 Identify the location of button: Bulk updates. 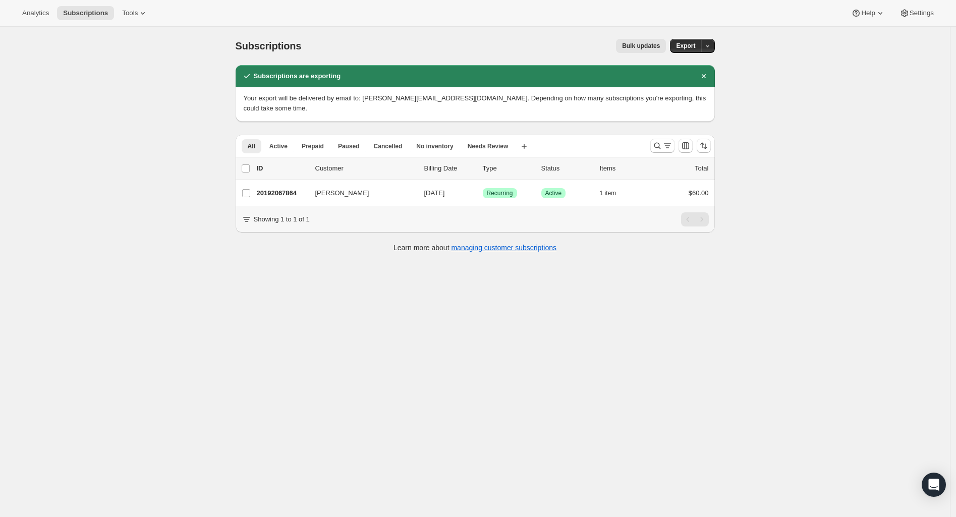
(640, 46).